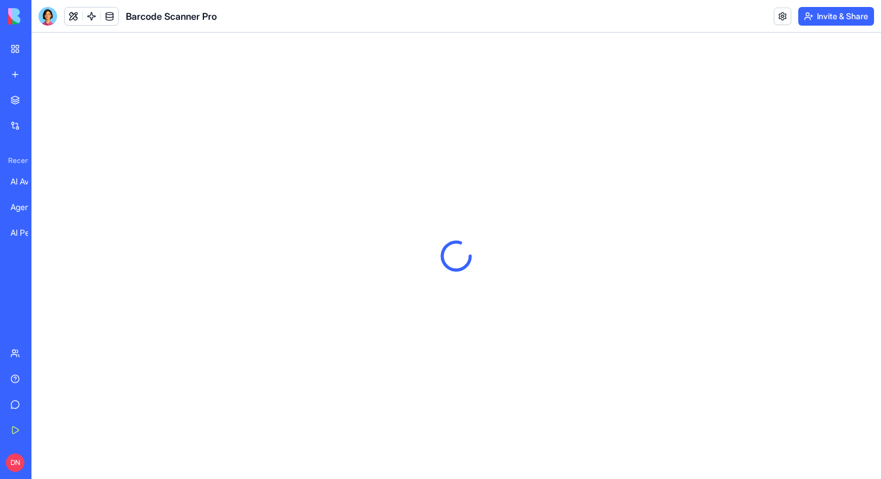  What do you see at coordinates (27, 207) in the screenshot?
I see `div: Agent Studio` at bounding box center [27, 207].